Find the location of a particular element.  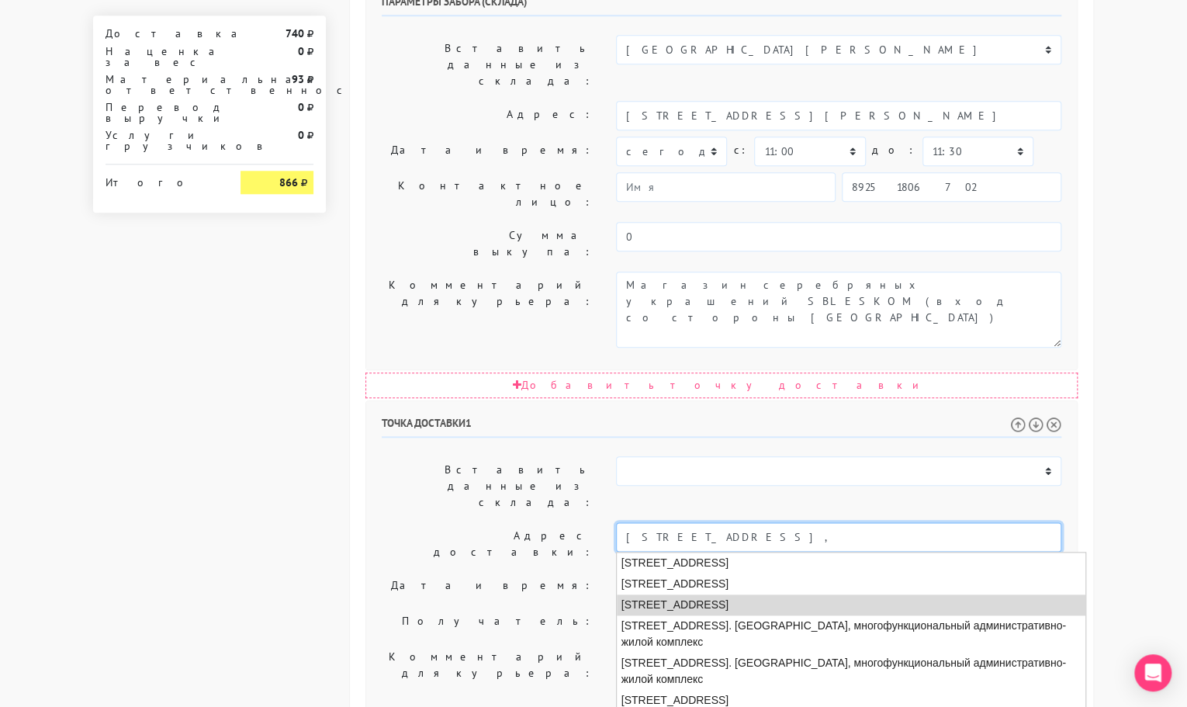

h6: Точка доставки is located at coordinates (722, 427).